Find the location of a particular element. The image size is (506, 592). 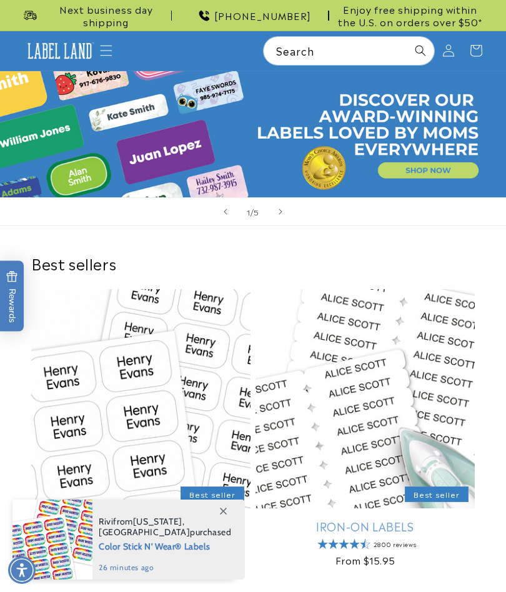

img: Label Land is located at coordinates (59, 51).